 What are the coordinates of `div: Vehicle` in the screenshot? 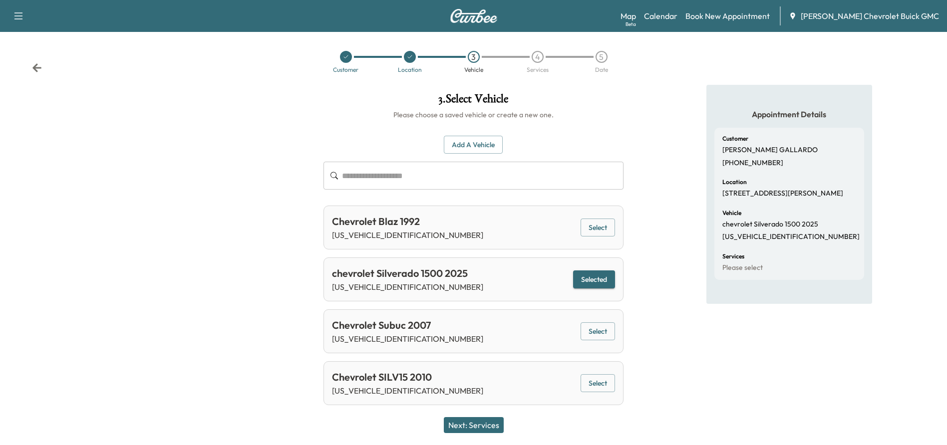 It's located at (474, 70).